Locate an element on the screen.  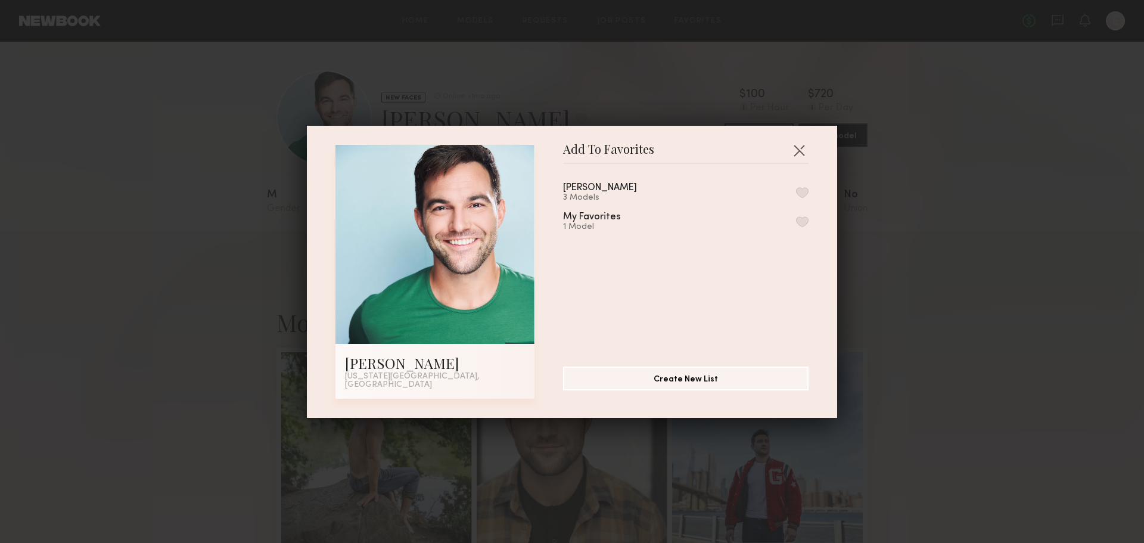
div: 1 Model is located at coordinates (606, 227).